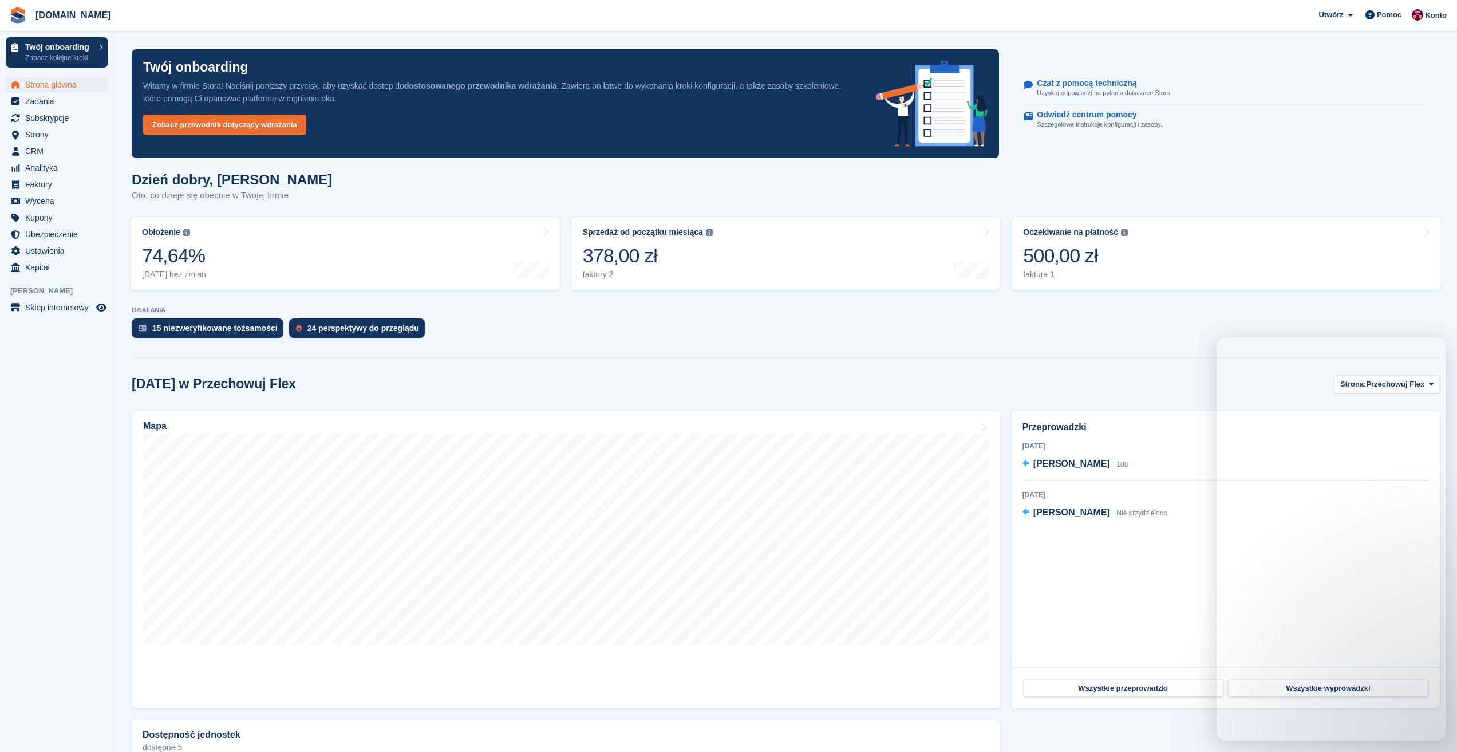 The image size is (1457, 752). Describe the element at coordinates (60, 101) in the screenshot. I see `span: Zadania` at that location.